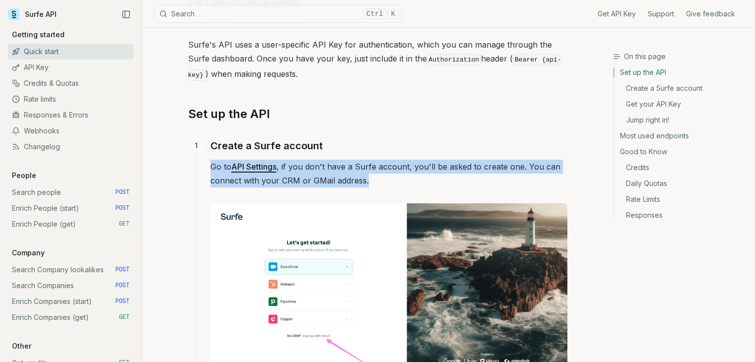 The width and height of the screenshot is (755, 362). Describe the element at coordinates (24, 176) in the screenshot. I see `p: People` at that location.